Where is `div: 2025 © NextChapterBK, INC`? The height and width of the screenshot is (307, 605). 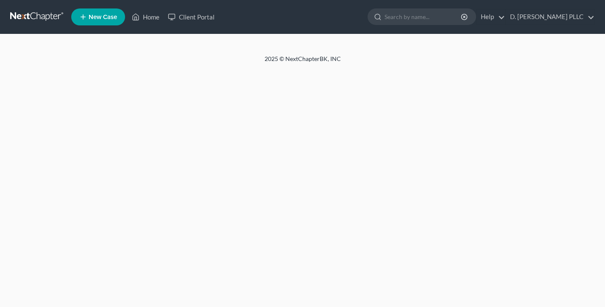 div: 2025 © NextChapterBK, INC is located at coordinates (303, 62).